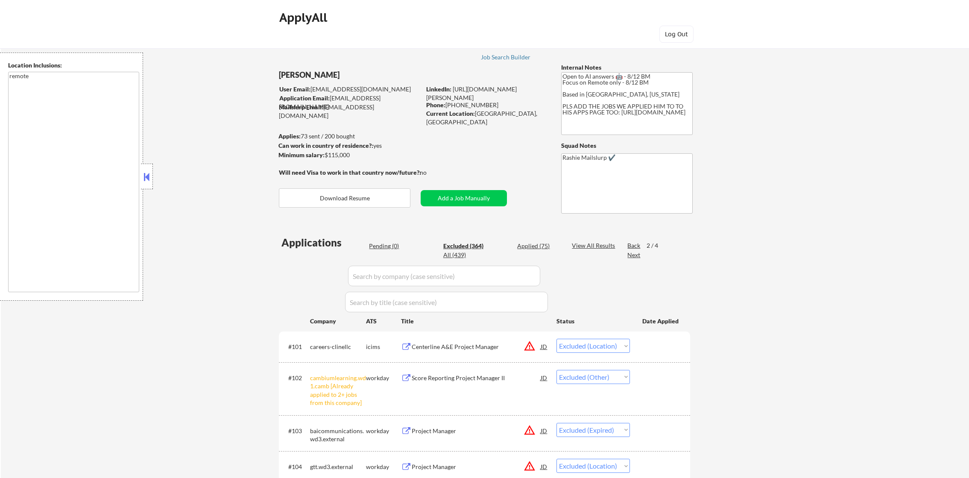 The height and width of the screenshot is (478, 969). What do you see at coordinates (439, 89) in the screenshot?
I see `strong: LinkedIn:` at bounding box center [439, 89].